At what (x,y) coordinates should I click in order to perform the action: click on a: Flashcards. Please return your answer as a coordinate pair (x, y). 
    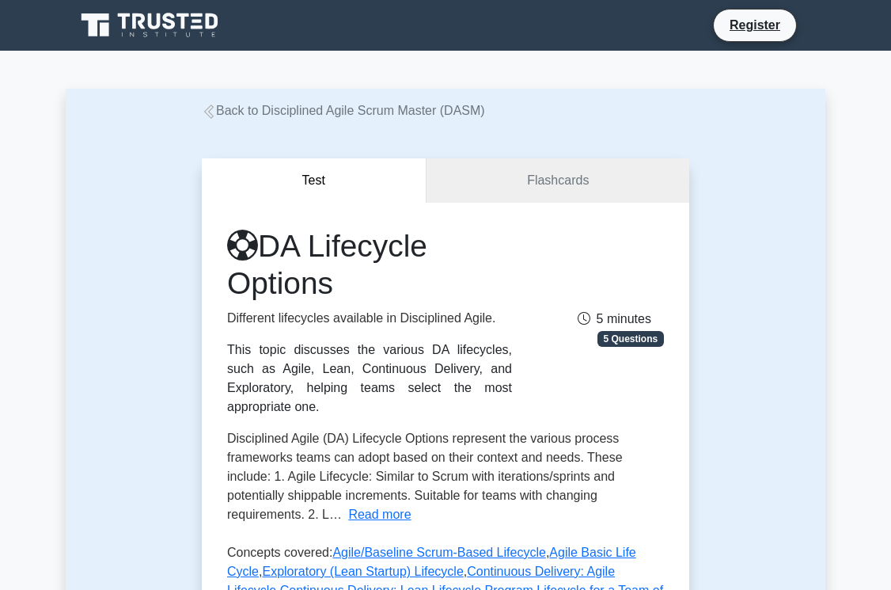
    Looking at the image, I should click on (558, 180).